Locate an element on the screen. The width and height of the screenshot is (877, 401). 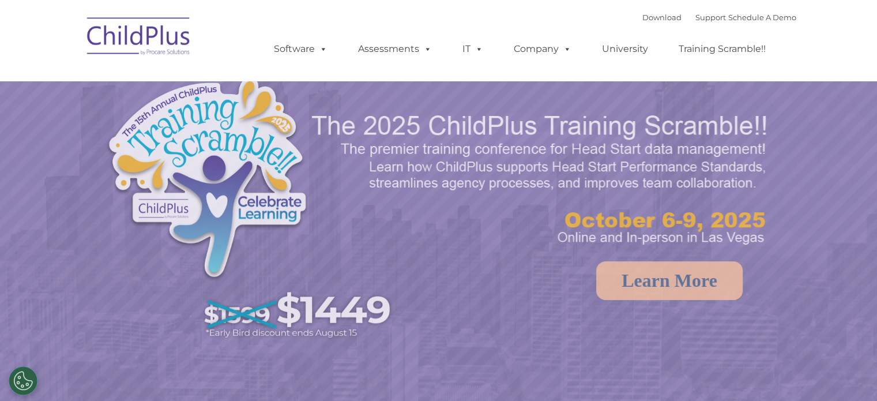
a: IT is located at coordinates (473, 49).